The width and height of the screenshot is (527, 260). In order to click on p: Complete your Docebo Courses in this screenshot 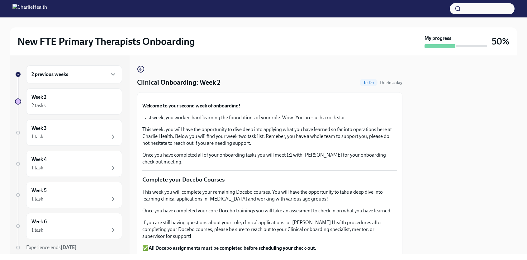, I will do `click(270, 180)`.